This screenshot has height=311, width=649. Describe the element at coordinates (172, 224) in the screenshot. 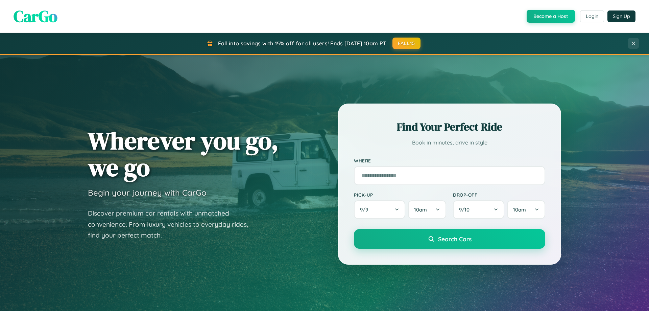

I see `p: Discover premium car rentals with unmatched convenience. From luxury vehicles to everyday rides, ...` at that location.